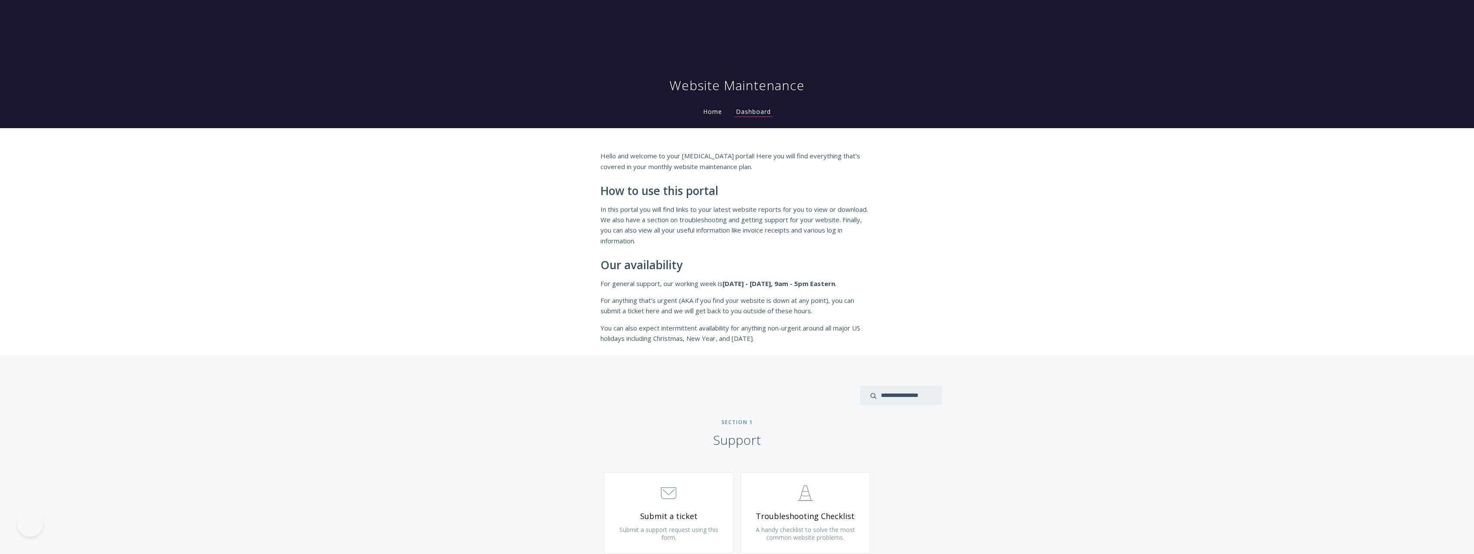 The height and width of the screenshot is (554, 1474). I want to click on span: Troubleshooting Checklist, so click(805, 516).